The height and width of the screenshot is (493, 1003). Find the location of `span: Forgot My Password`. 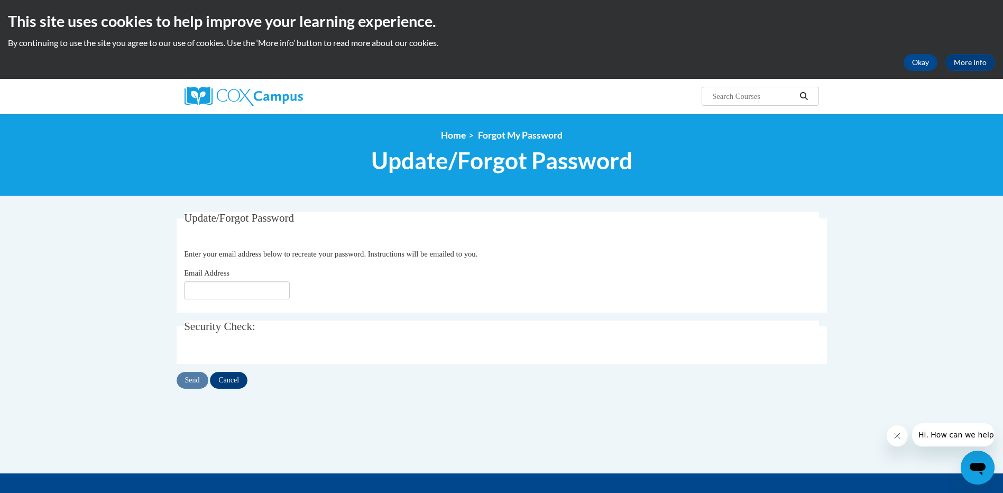

span: Forgot My Password is located at coordinates (520, 135).